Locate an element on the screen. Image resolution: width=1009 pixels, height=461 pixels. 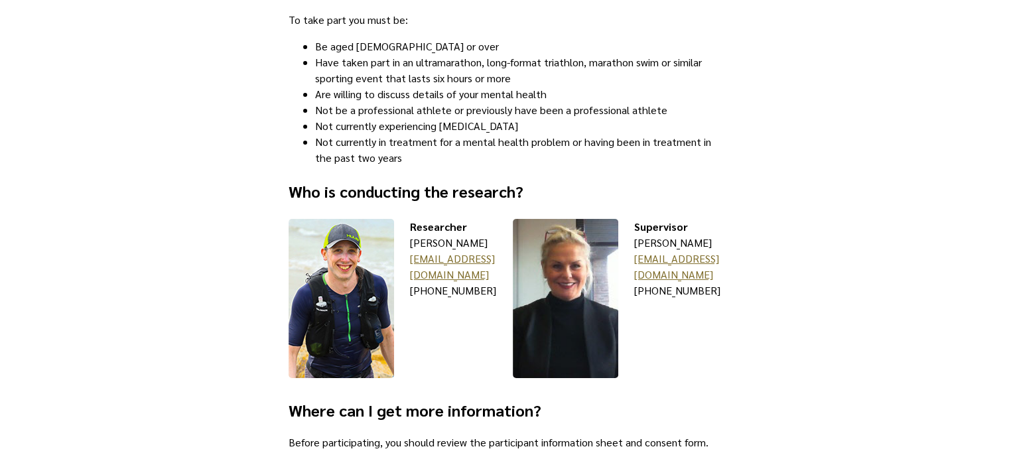
p: Before participating, you should review the participant information sheet and consent form. is located at coordinates (505, 442).